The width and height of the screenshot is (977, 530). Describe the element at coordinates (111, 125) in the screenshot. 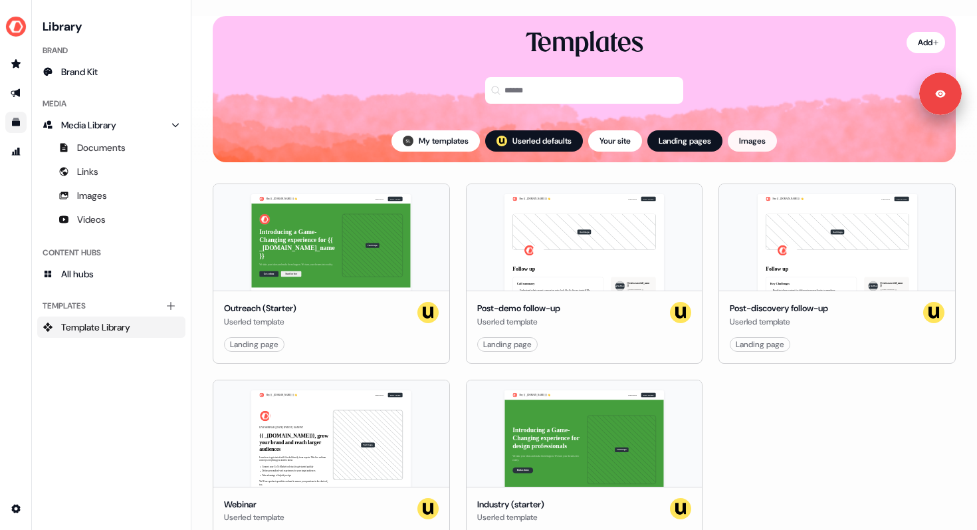

I see `a: Media Library` at that location.